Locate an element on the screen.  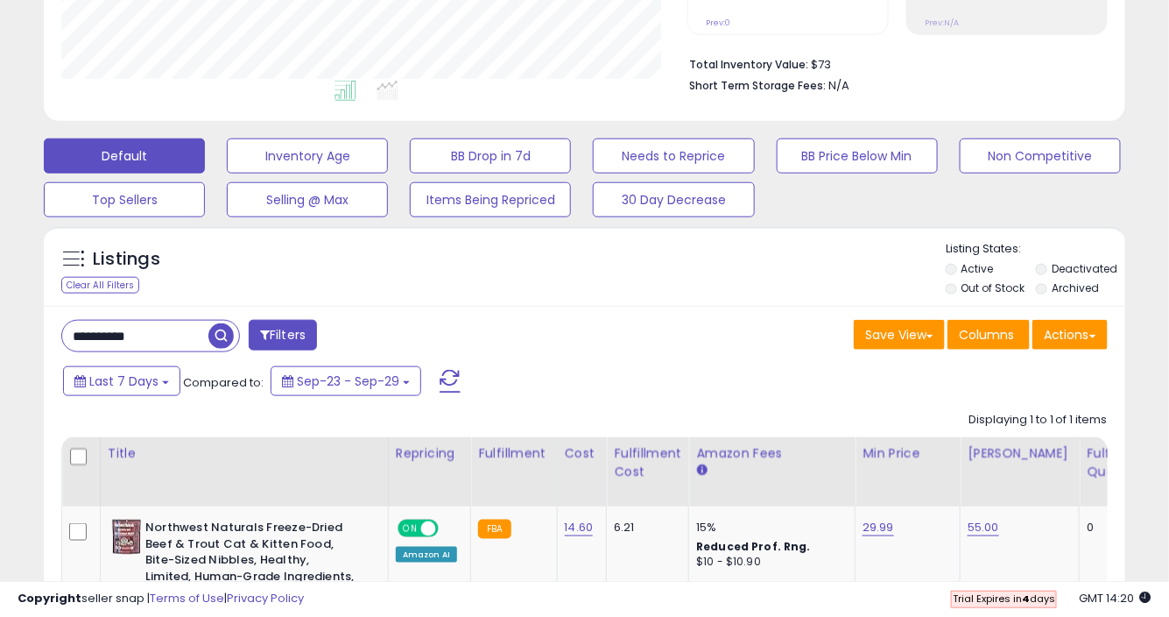
div: Clear All Filters is located at coordinates (100, 285).